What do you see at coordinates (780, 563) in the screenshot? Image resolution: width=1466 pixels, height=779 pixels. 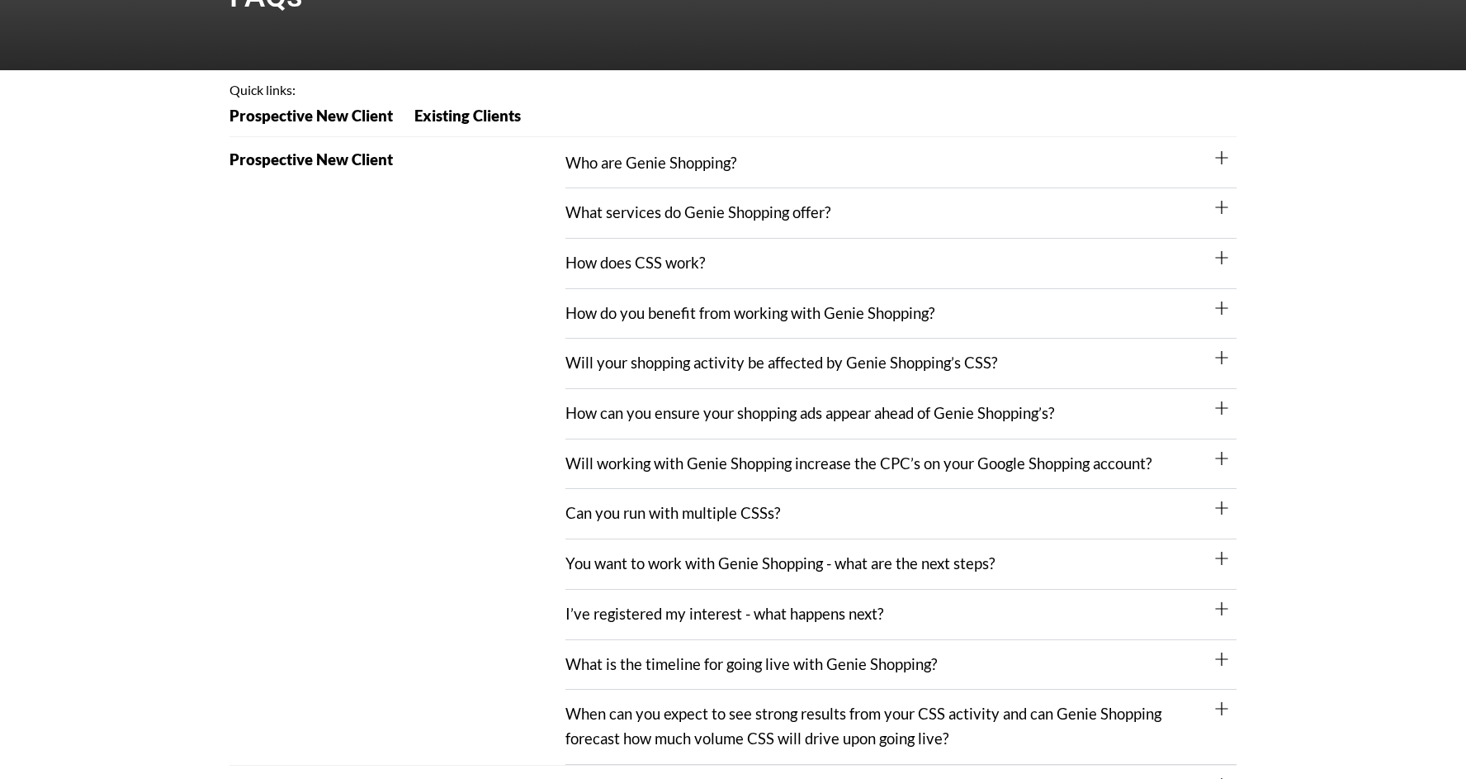 I see `a: You want to work with Genie Shopping - what are the next steps?` at bounding box center [780, 563].